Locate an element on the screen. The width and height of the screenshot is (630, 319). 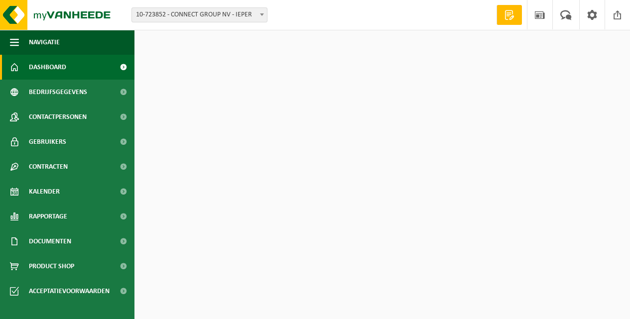
span: Gebruikers is located at coordinates (47, 142).